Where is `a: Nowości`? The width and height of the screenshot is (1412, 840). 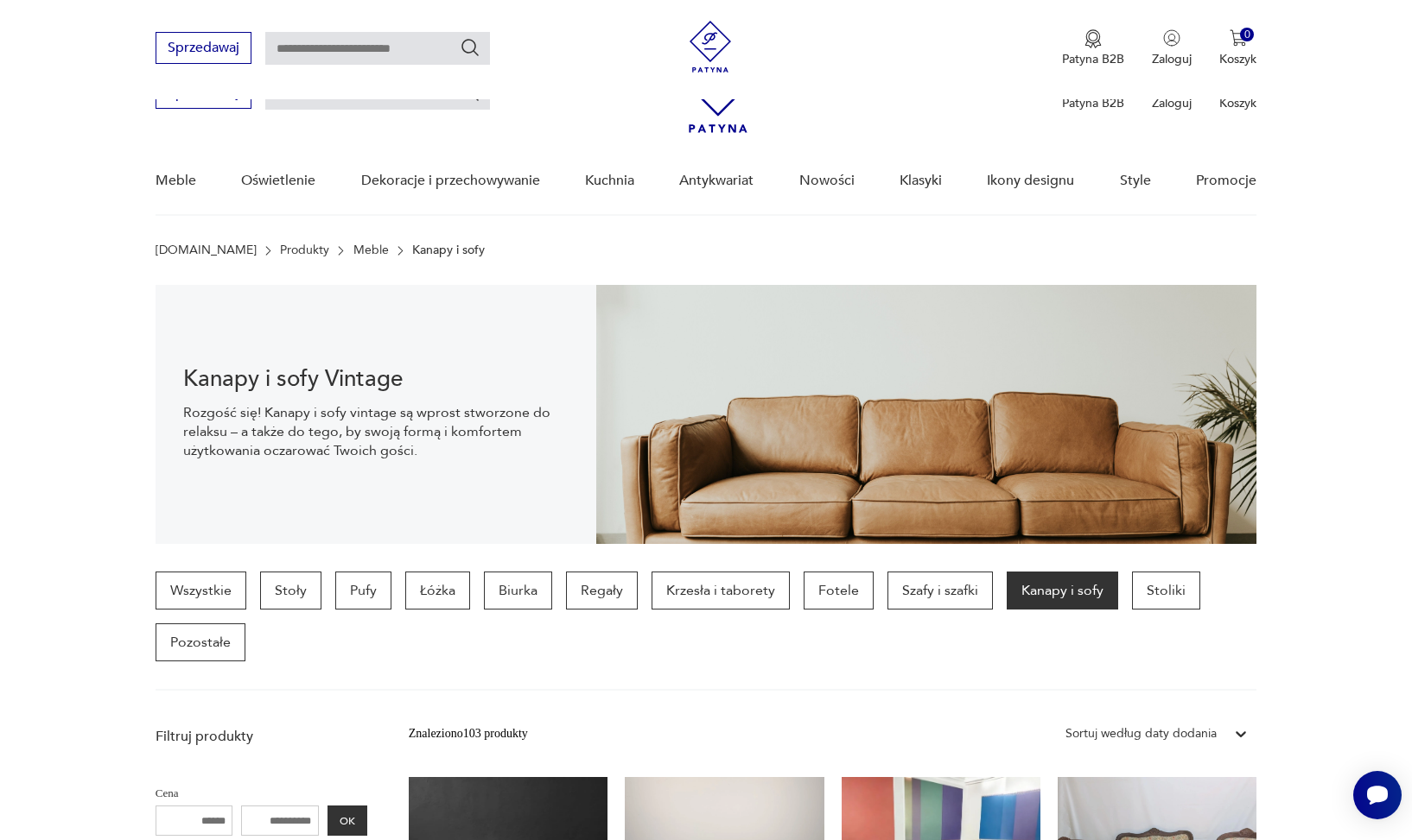
a: Nowości is located at coordinates (827, 180).